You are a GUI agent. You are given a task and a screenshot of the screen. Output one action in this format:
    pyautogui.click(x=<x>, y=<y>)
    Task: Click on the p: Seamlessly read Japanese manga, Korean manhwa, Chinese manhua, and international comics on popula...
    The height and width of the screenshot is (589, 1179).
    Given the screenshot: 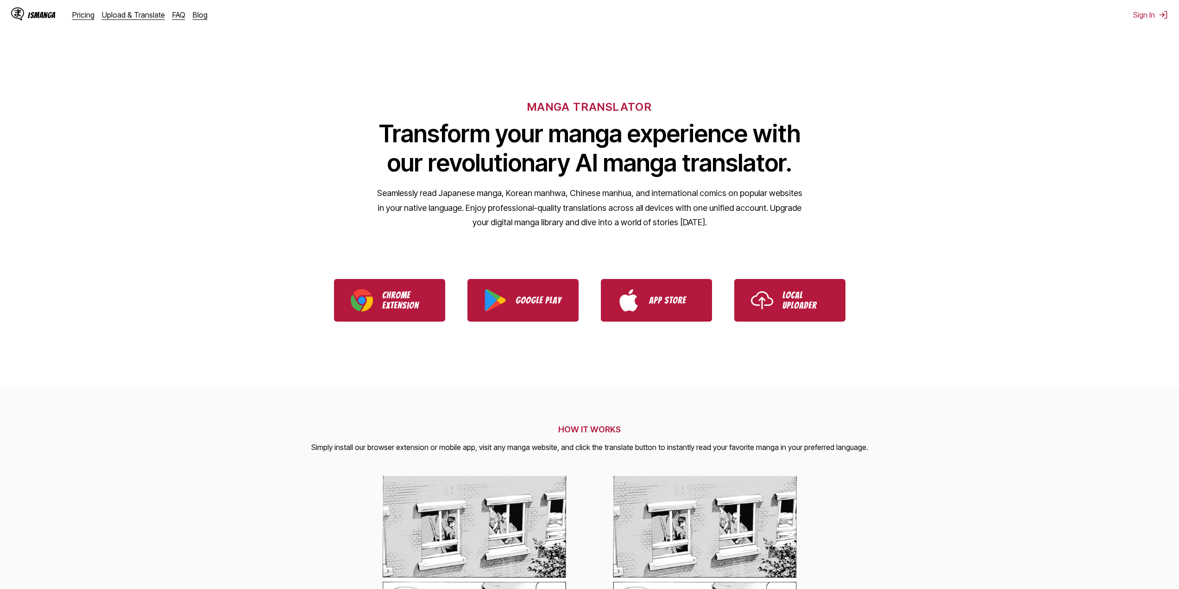 What is the action you would take?
    pyautogui.click(x=590, y=208)
    